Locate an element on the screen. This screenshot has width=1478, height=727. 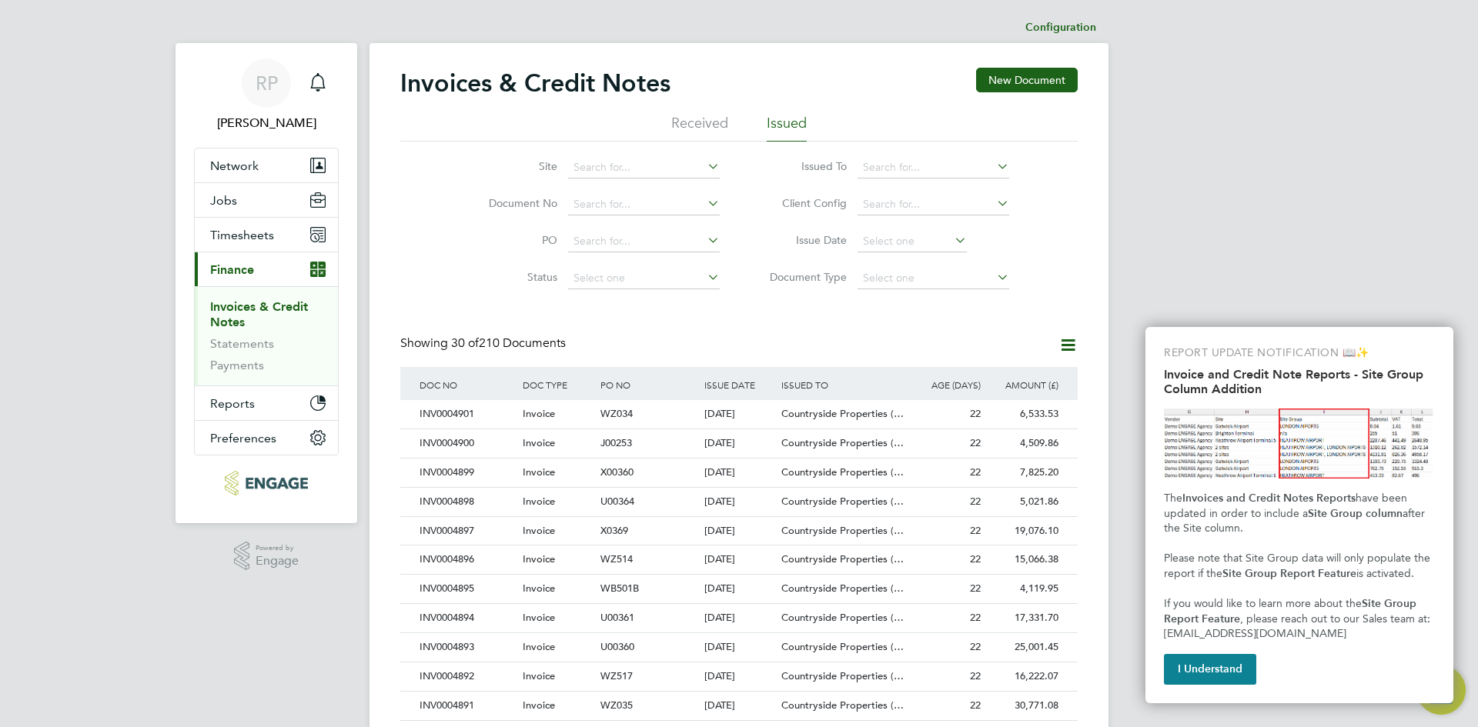
span: X0369 is located at coordinates (614, 530).